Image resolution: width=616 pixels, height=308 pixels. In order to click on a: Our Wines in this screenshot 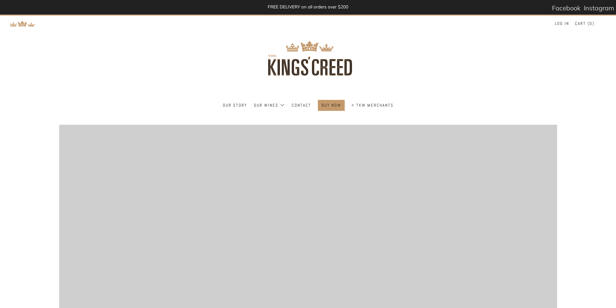, I will do `click(269, 105)`.